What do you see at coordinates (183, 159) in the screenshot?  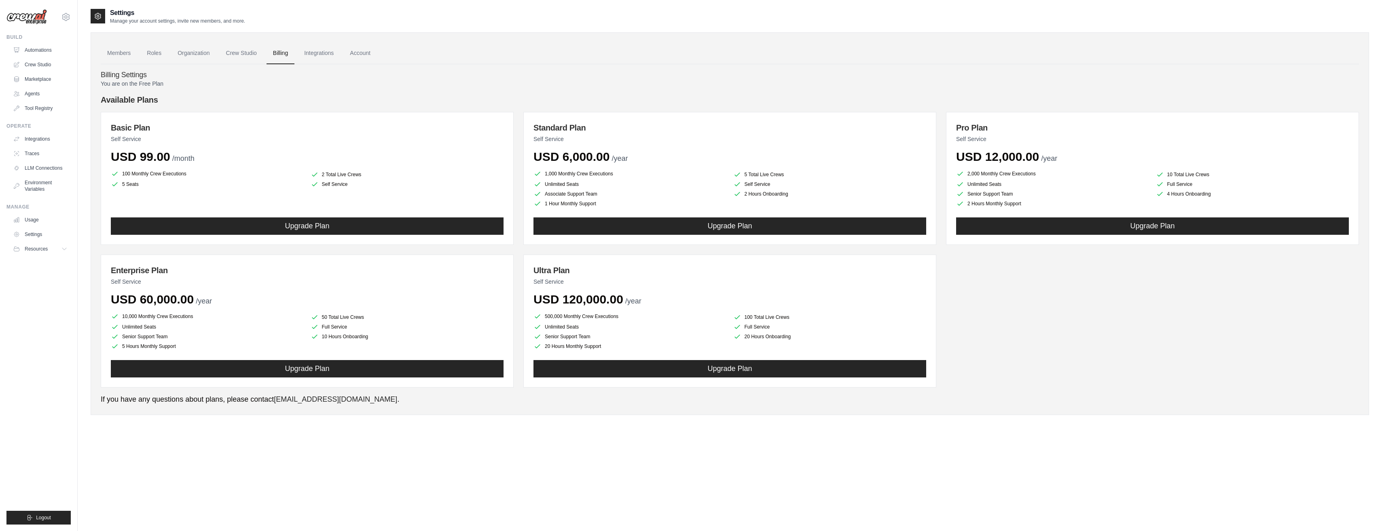 I see `span: /month` at bounding box center [183, 159].